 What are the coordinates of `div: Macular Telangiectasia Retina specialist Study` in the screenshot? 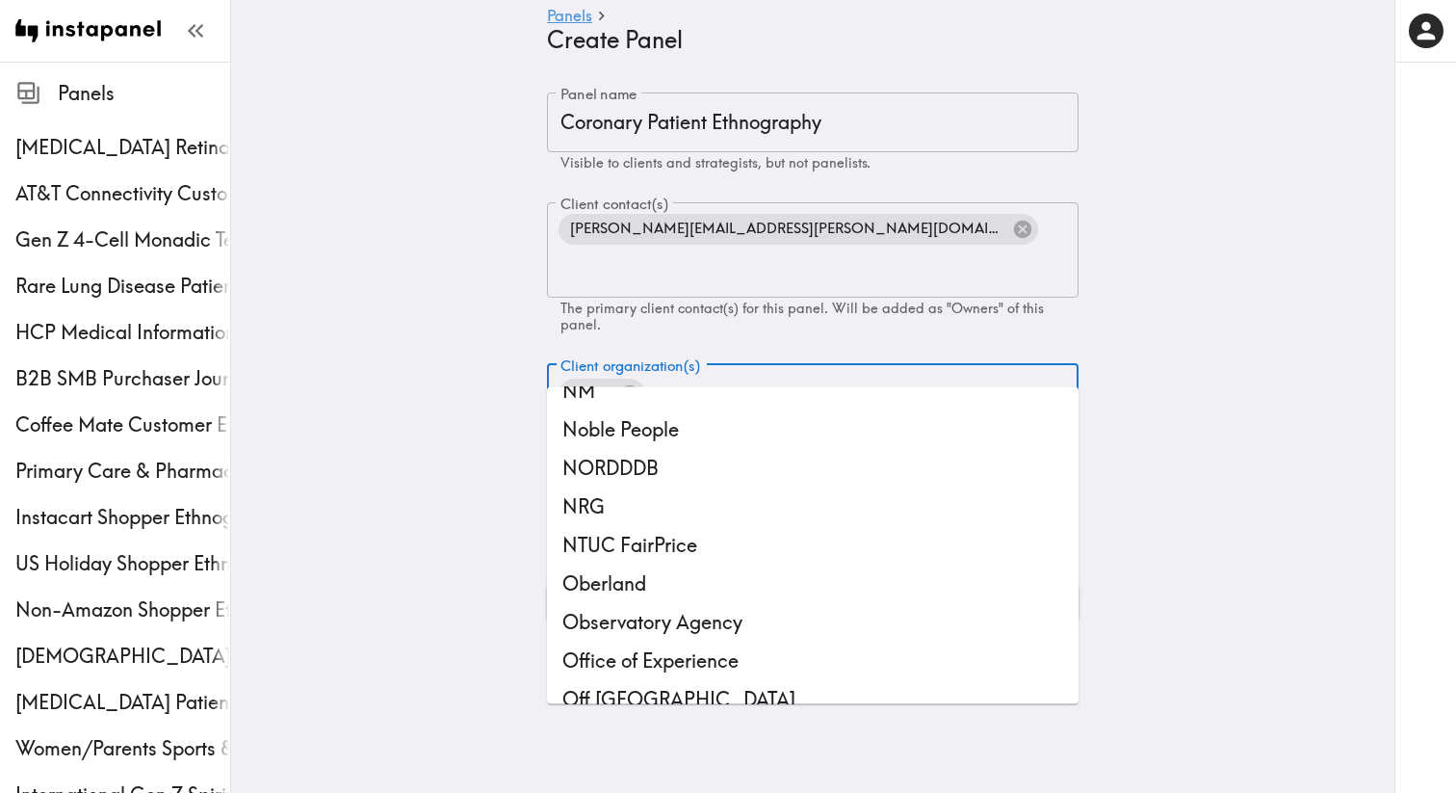 It's located at (122, 147).